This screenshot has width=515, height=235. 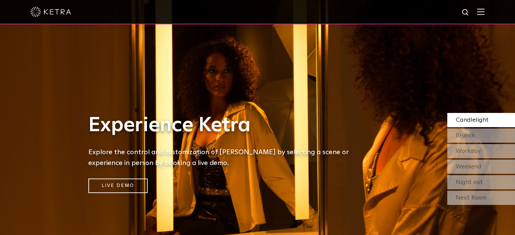 What do you see at coordinates (466, 13) in the screenshot?
I see `img: search icon` at bounding box center [466, 13].